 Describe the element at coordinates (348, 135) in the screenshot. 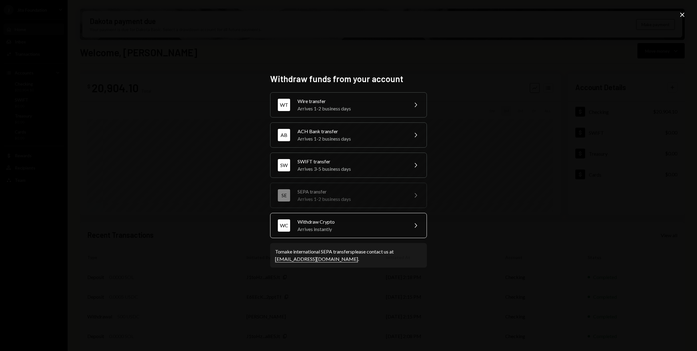

I see `button: ABACH Bank transferArrives 1-2 business days` at that location.